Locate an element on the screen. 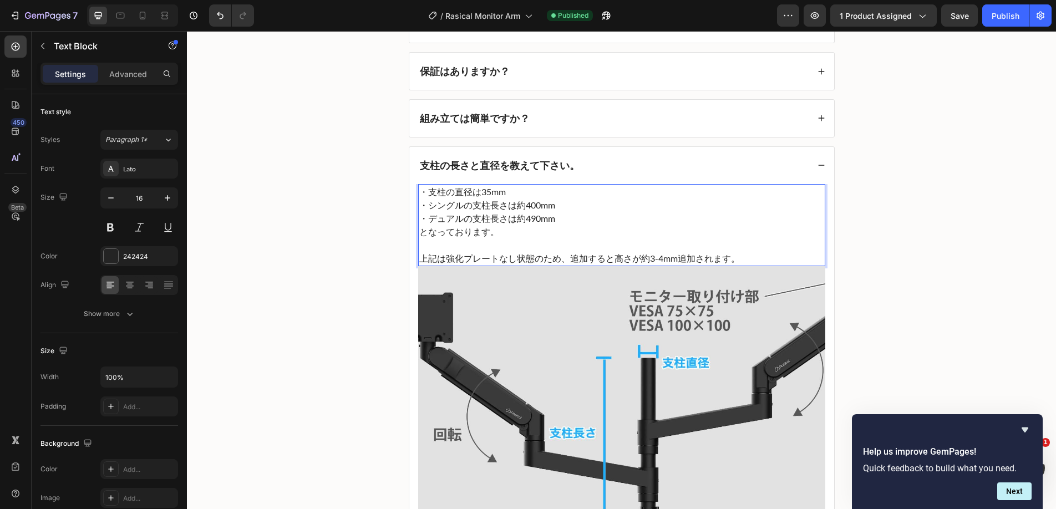 This screenshot has height=509, width=1056. h2: Help us improve GemPages! is located at coordinates (947, 452).